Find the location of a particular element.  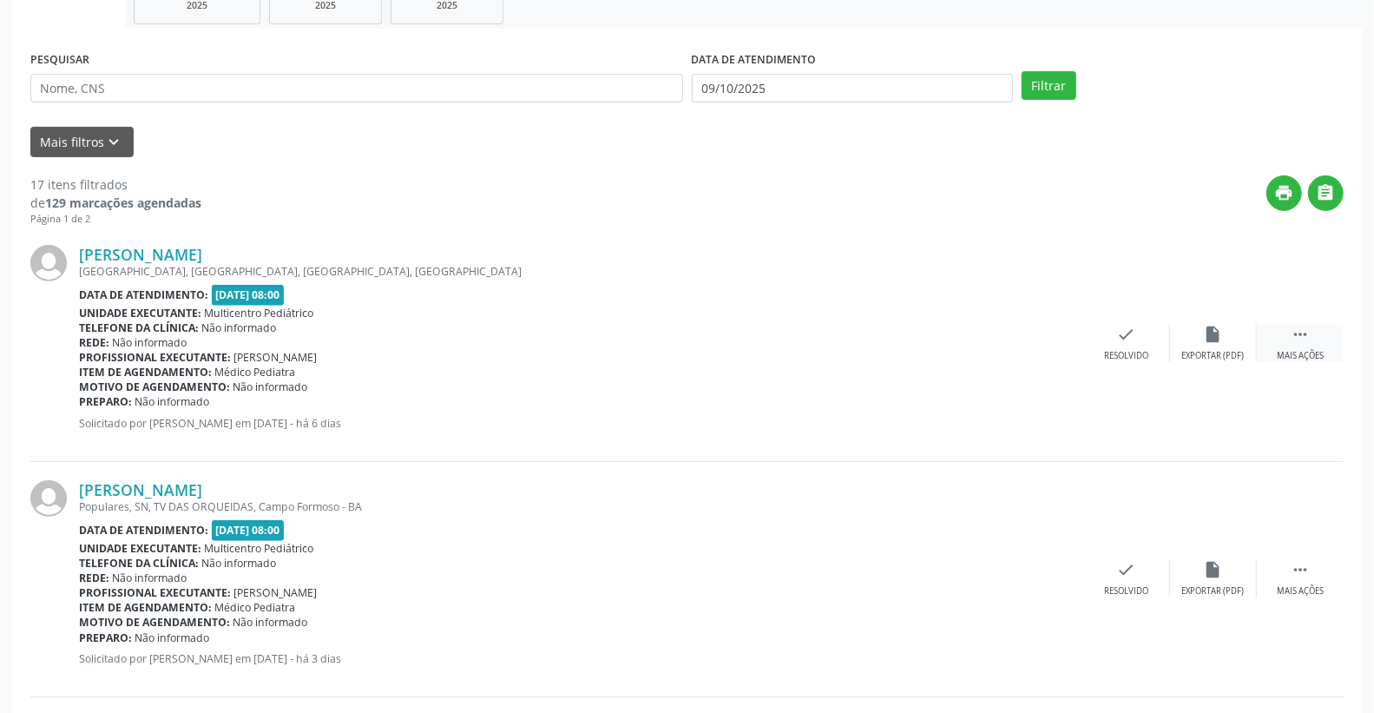

label: PESQUISAR is located at coordinates (60, 60).